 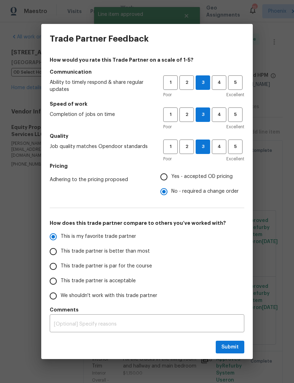 What do you see at coordinates (105, 251) in the screenshot?
I see `span: This trade partner is better than most` at bounding box center [105, 251].